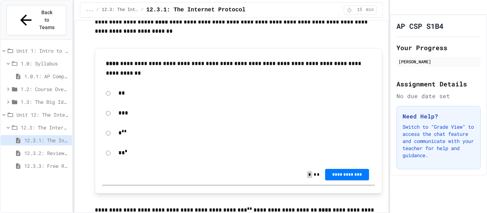 The width and height of the screenshot is (487, 213). What do you see at coordinates (438, 116) in the screenshot?
I see `h3: Need Help?` at bounding box center [438, 116].